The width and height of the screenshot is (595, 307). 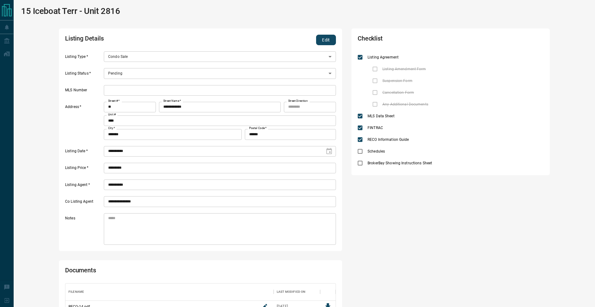 I want to click on span: Listing Agreement, so click(x=383, y=57).